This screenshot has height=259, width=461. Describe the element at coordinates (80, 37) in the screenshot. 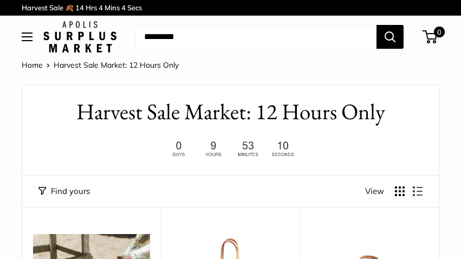

I see `img: Apolis: Surplus Market` at that location.